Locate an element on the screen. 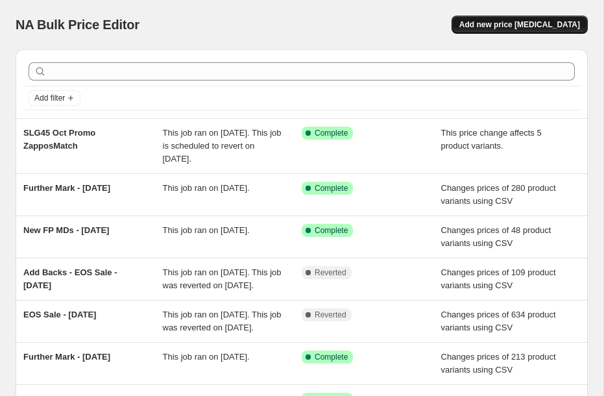 The width and height of the screenshot is (604, 396). span: Add filter is located at coordinates (49, 98).